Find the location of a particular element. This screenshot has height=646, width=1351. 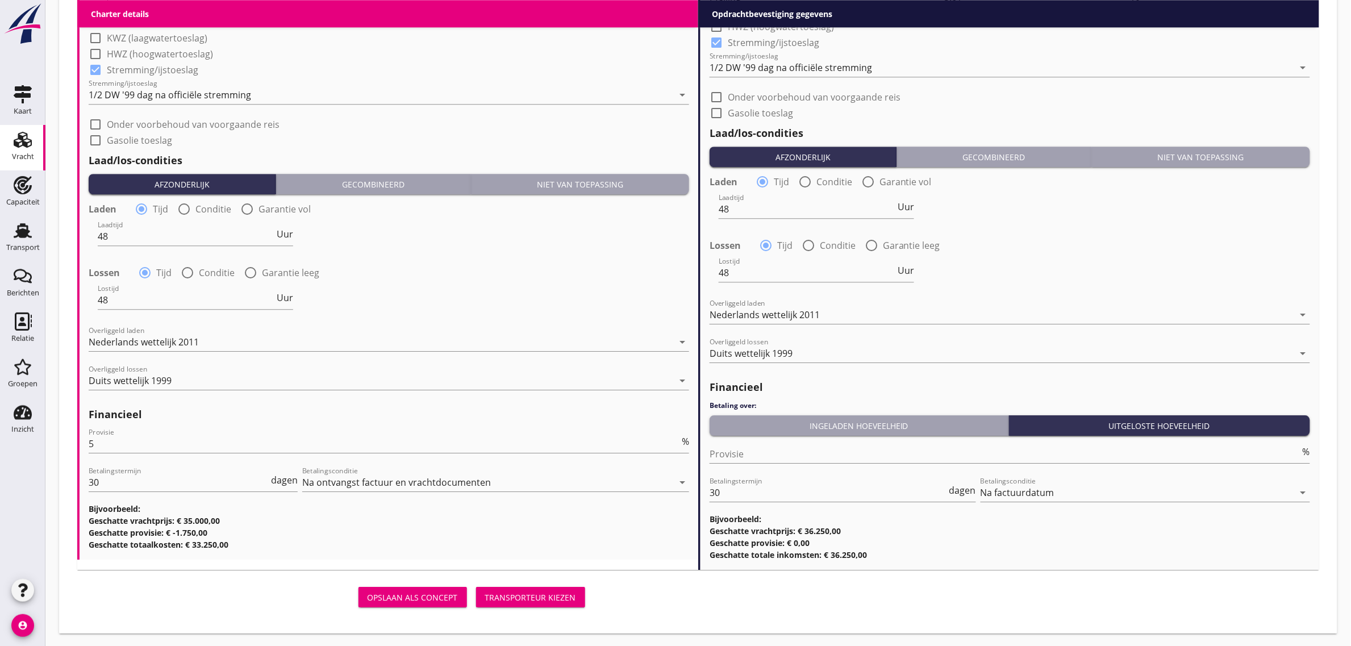

div: Uitgeloste hoeveelheid is located at coordinates (1159, 426).